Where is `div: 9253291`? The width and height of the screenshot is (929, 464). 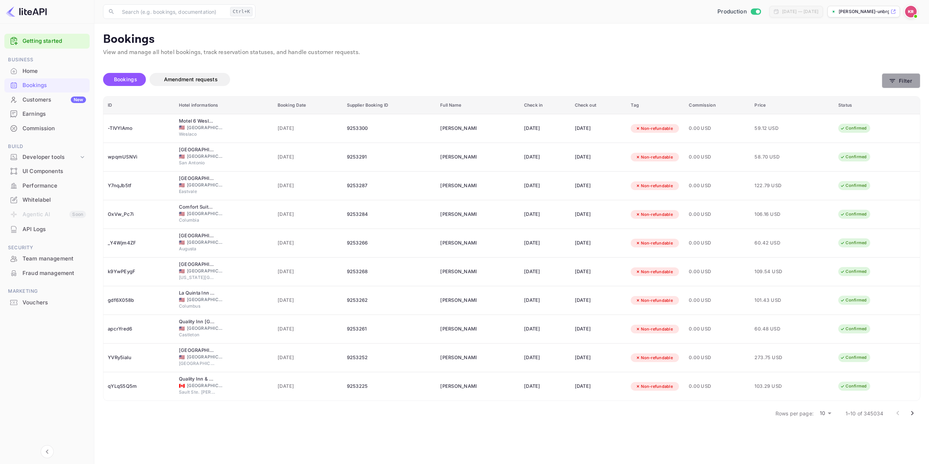 div: 9253291 is located at coordinates (389, 157).